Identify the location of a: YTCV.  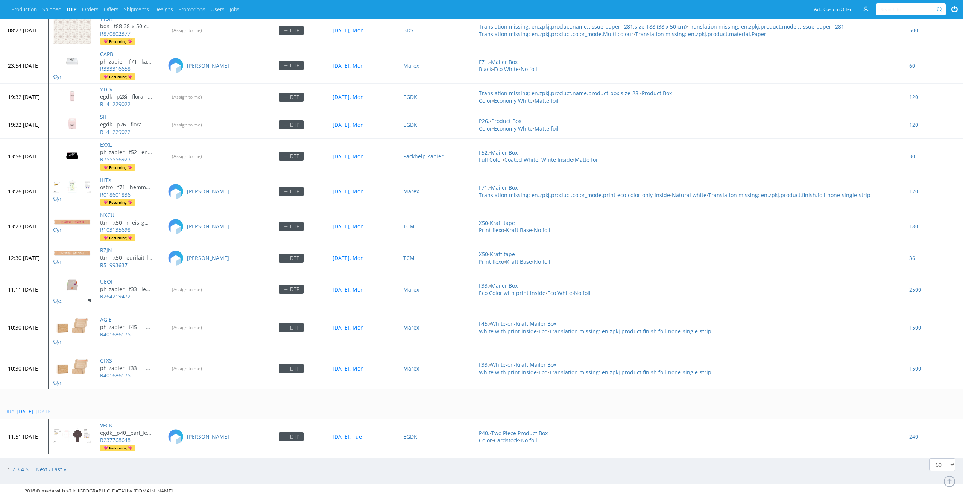
(106, 89).